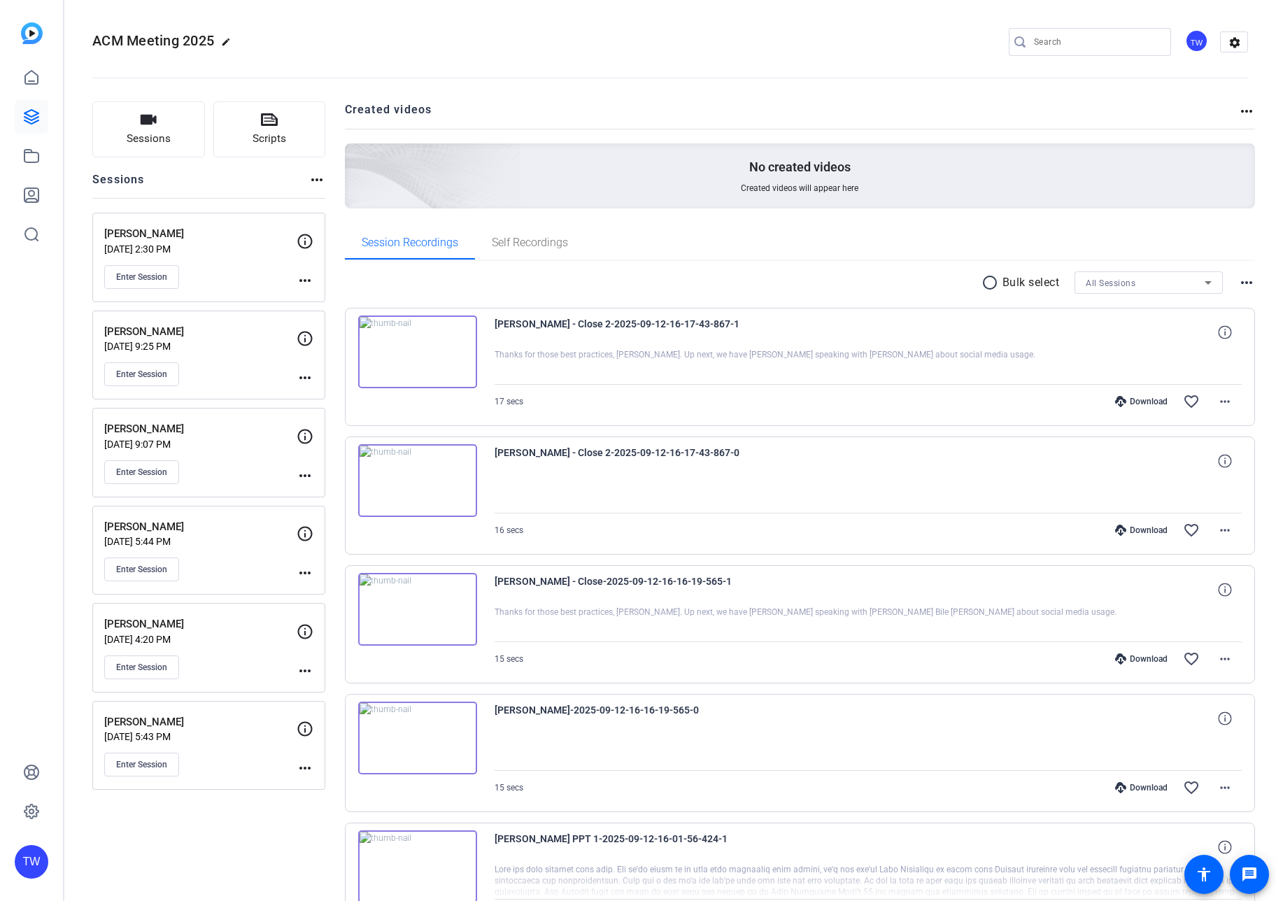 The image size is (1276, 901). Describe the element at coordinates (269, 139) in the screenshot. I see `span: Scripts` at that location.